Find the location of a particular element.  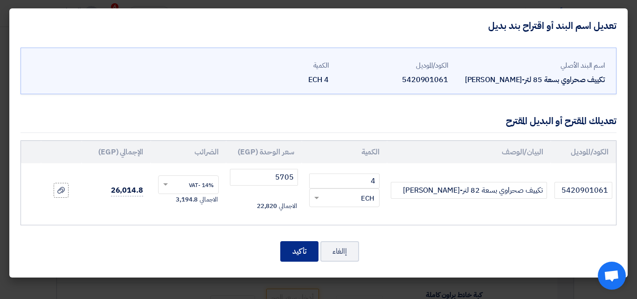

div: 4 ECH is located at coordinates (273, 80).